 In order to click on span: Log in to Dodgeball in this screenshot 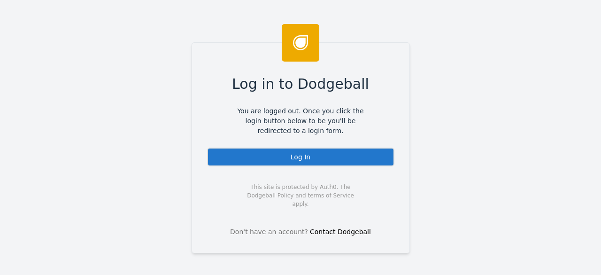, I will do `click(300, 84)`.